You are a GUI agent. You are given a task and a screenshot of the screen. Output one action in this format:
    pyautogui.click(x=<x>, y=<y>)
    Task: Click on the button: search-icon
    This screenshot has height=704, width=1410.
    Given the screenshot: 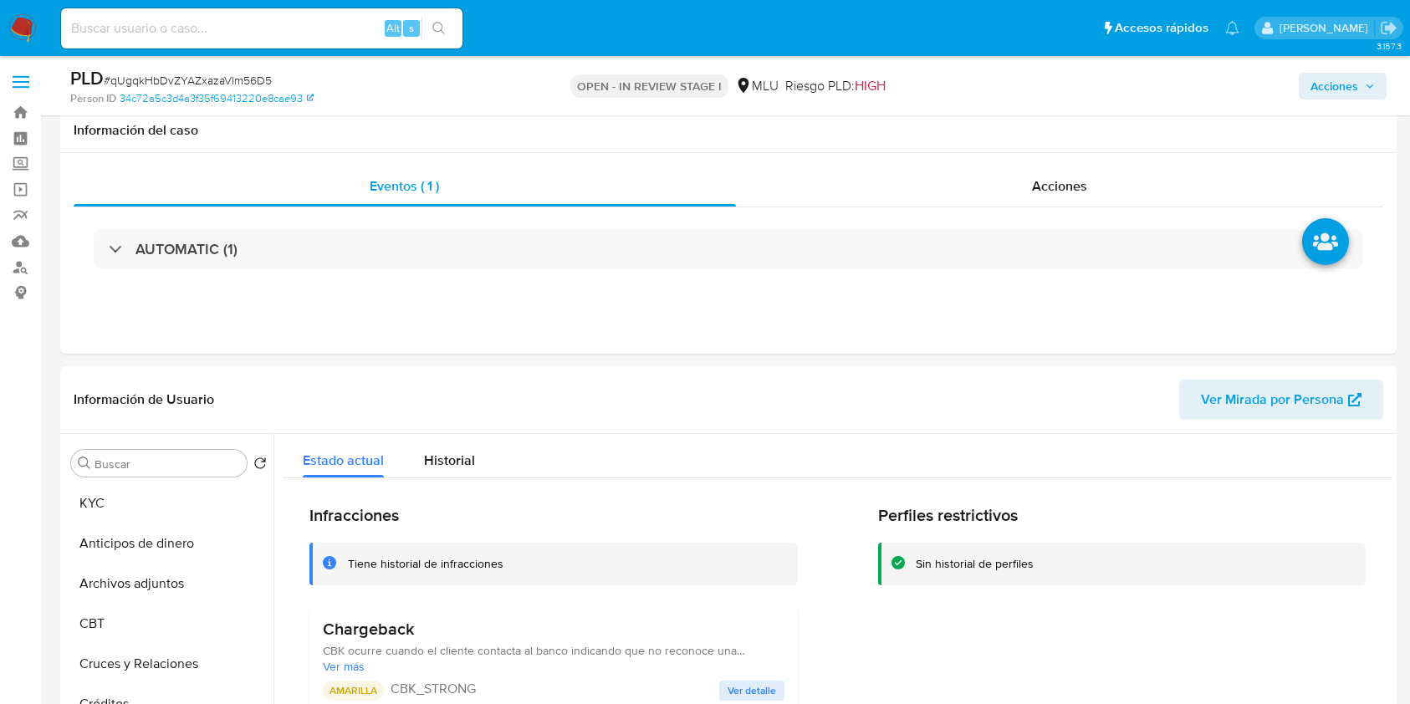 What is the action you would take?
    pyautogui.click(x=438, y=28)
    